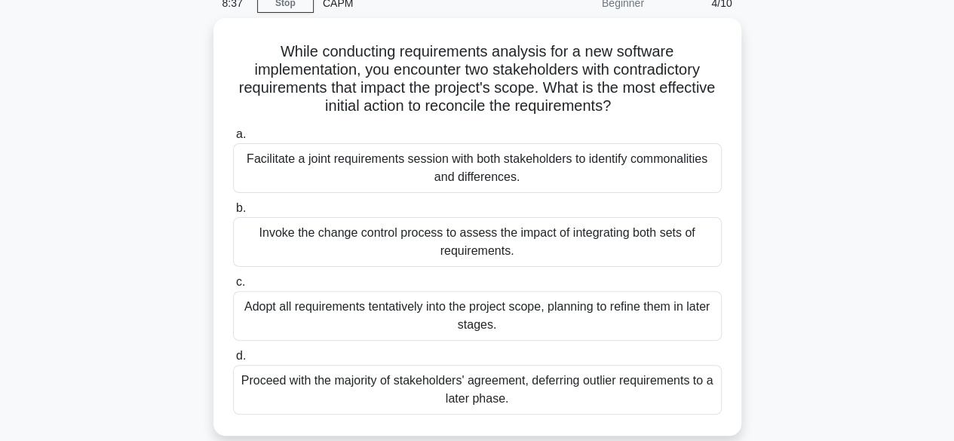 The height and width of the screenshot is (441, 954). Describe the element at coordinates (477, 79) in the screenshot. I see `h5: While conducting requirements analysis for a new software implementation, you encounter two stake...` at that location.